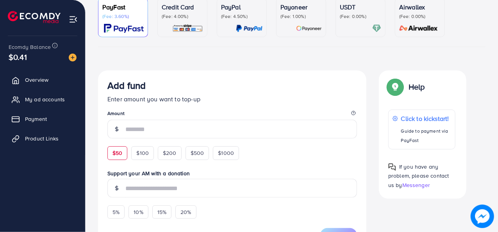 Image resolution: width=498 pixels, height=232 pixels. I want to click on a: Payment, so click(43, 119).